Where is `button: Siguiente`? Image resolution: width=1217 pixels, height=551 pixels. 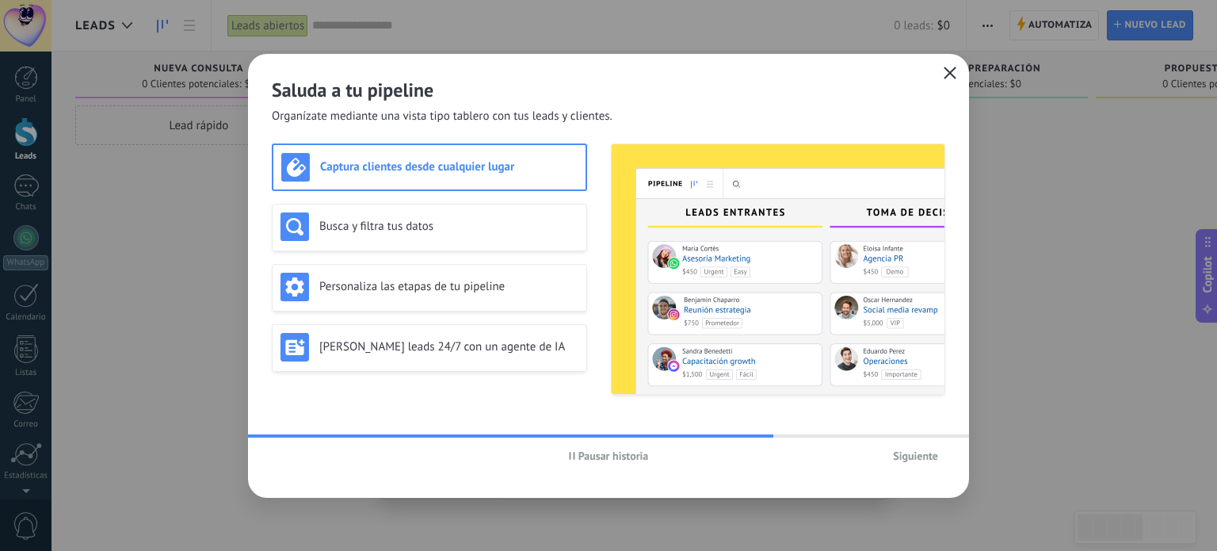
button: Siguiente is located at coordinates (915, 456).